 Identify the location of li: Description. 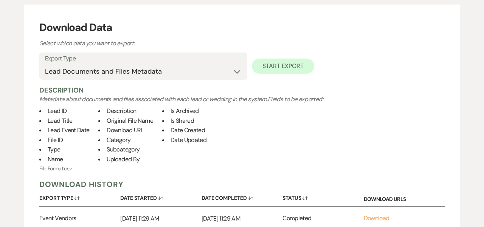
(125, 111).